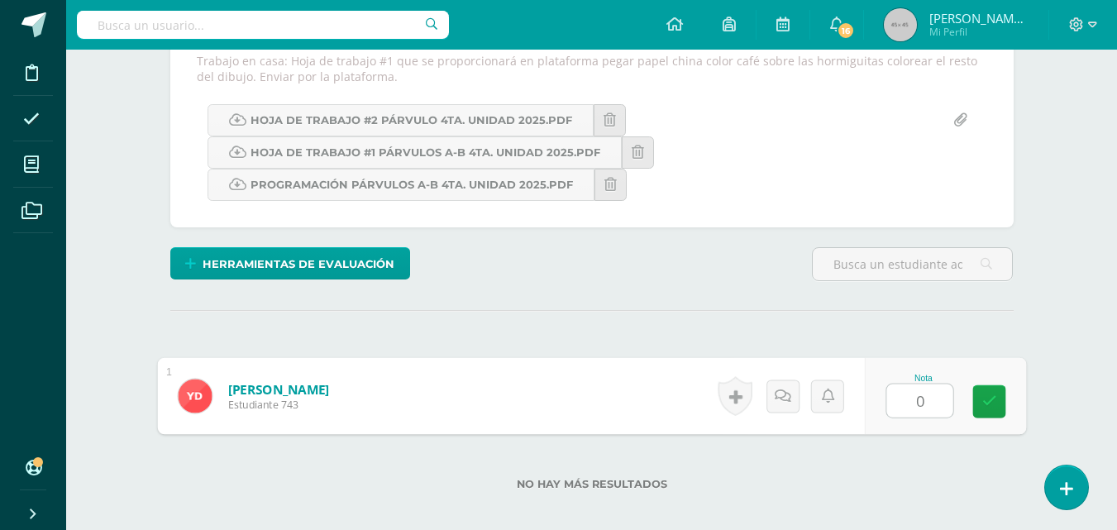 Image resolution: width=1117 pixels, height=530 pixels. What do you see at coordinates (846, 31) in the screenshot?
I see `span: 16` at bounding box center [846, 31].